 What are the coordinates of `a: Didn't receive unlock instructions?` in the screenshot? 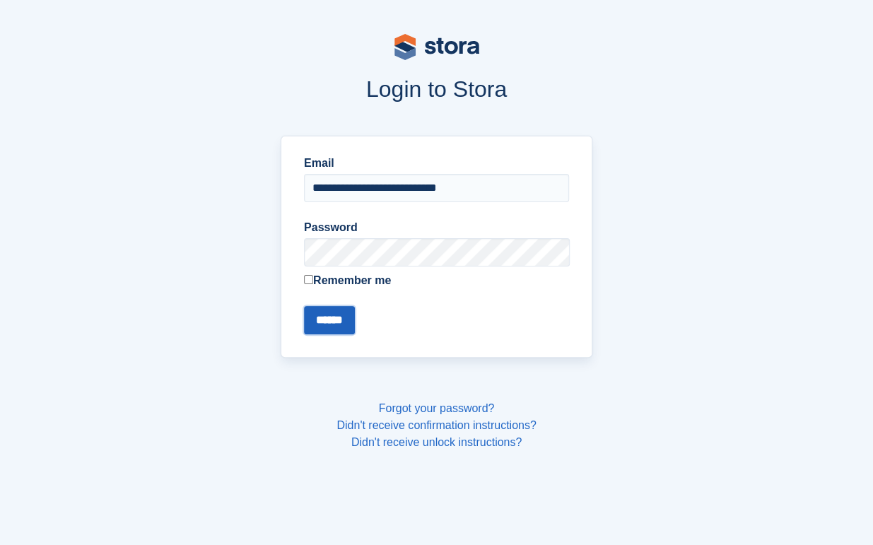 It's located at (436, 442).